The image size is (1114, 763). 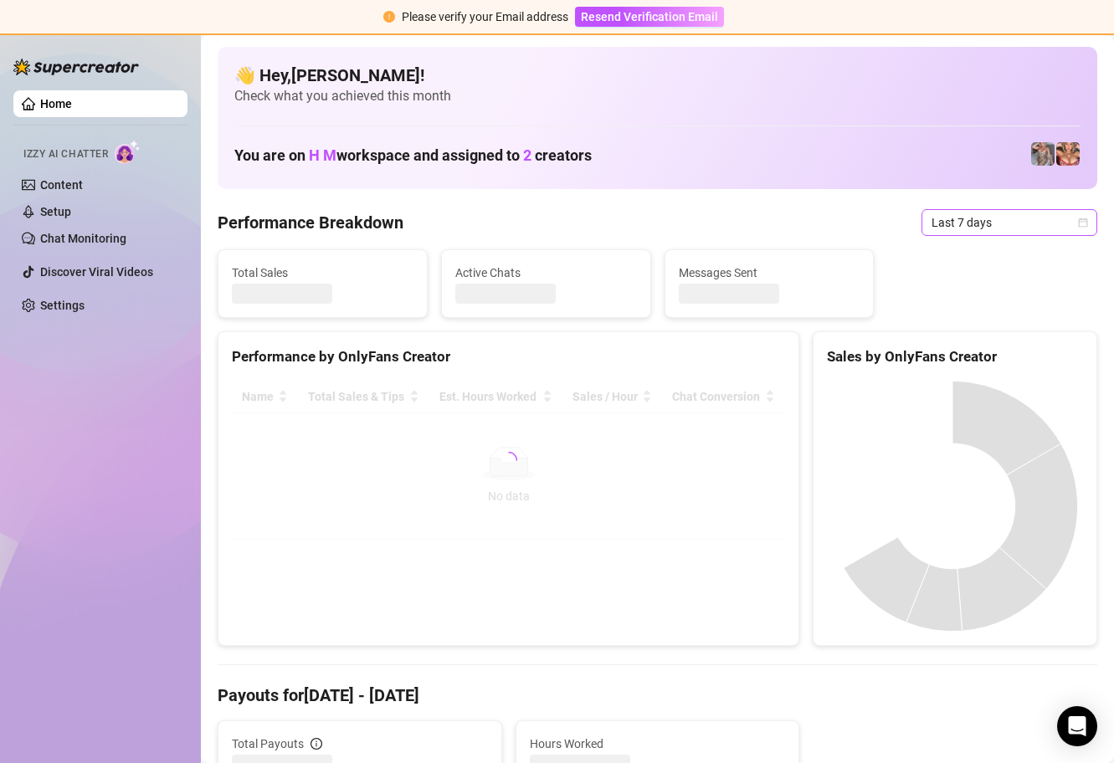 I want to click on span: Izzy AI Chatter, so click(x=65, y=154).